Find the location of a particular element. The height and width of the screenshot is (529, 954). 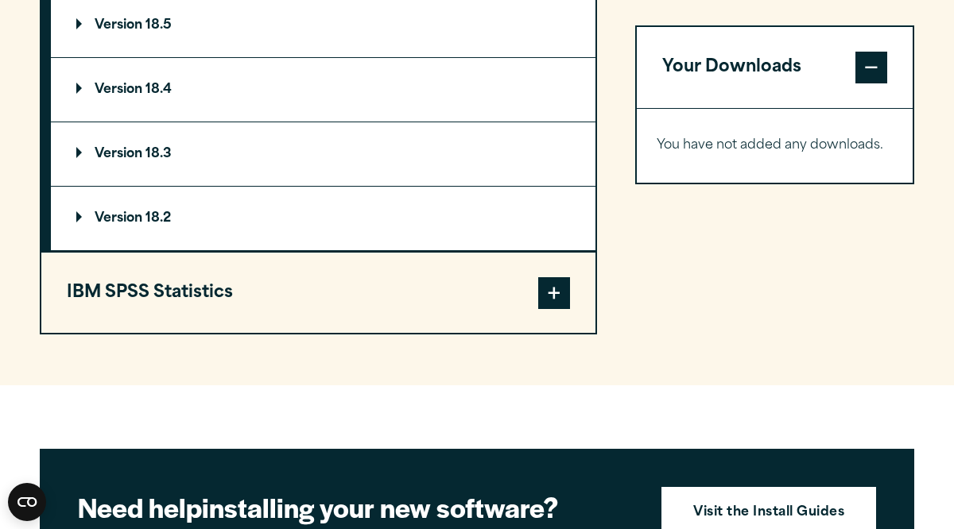

button: IBM SPSS Statistics is located at coordinates (318, 293).